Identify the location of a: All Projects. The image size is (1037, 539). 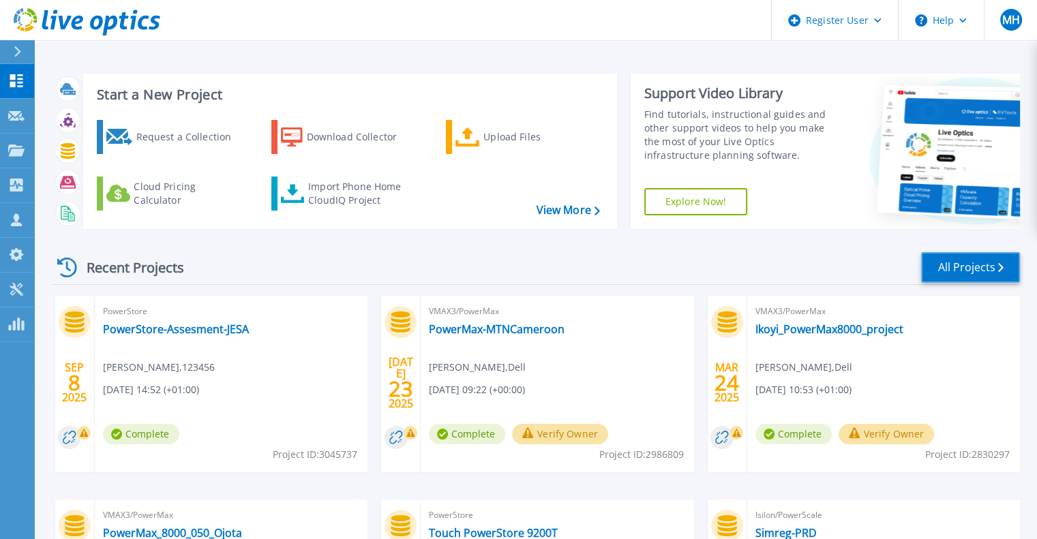
(970, 267).